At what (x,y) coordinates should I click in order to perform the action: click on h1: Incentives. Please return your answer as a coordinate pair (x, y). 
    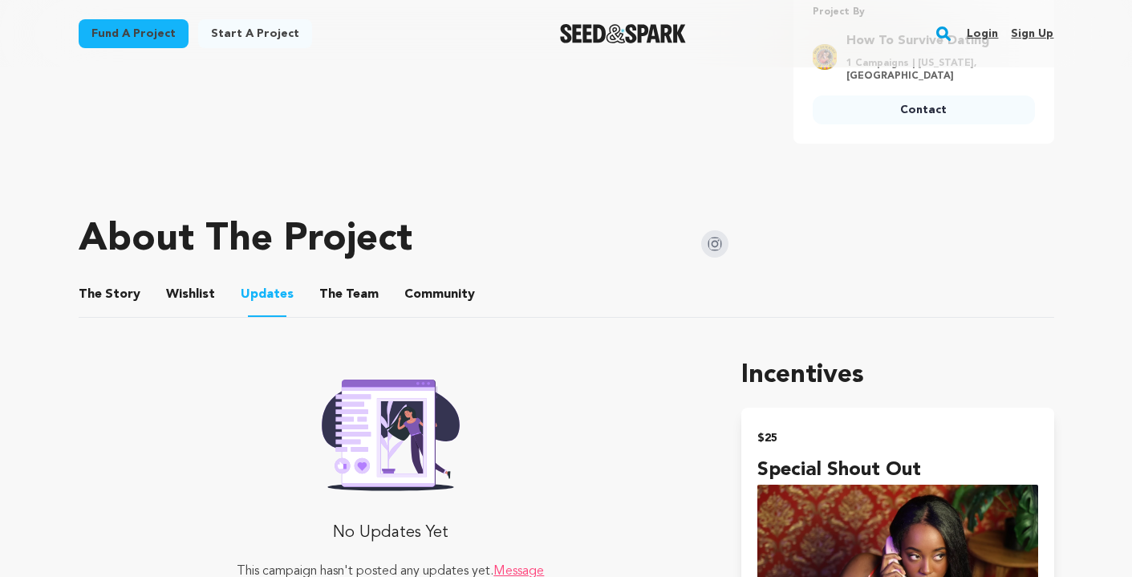
    Looking at the image, I should click on (897, 375).